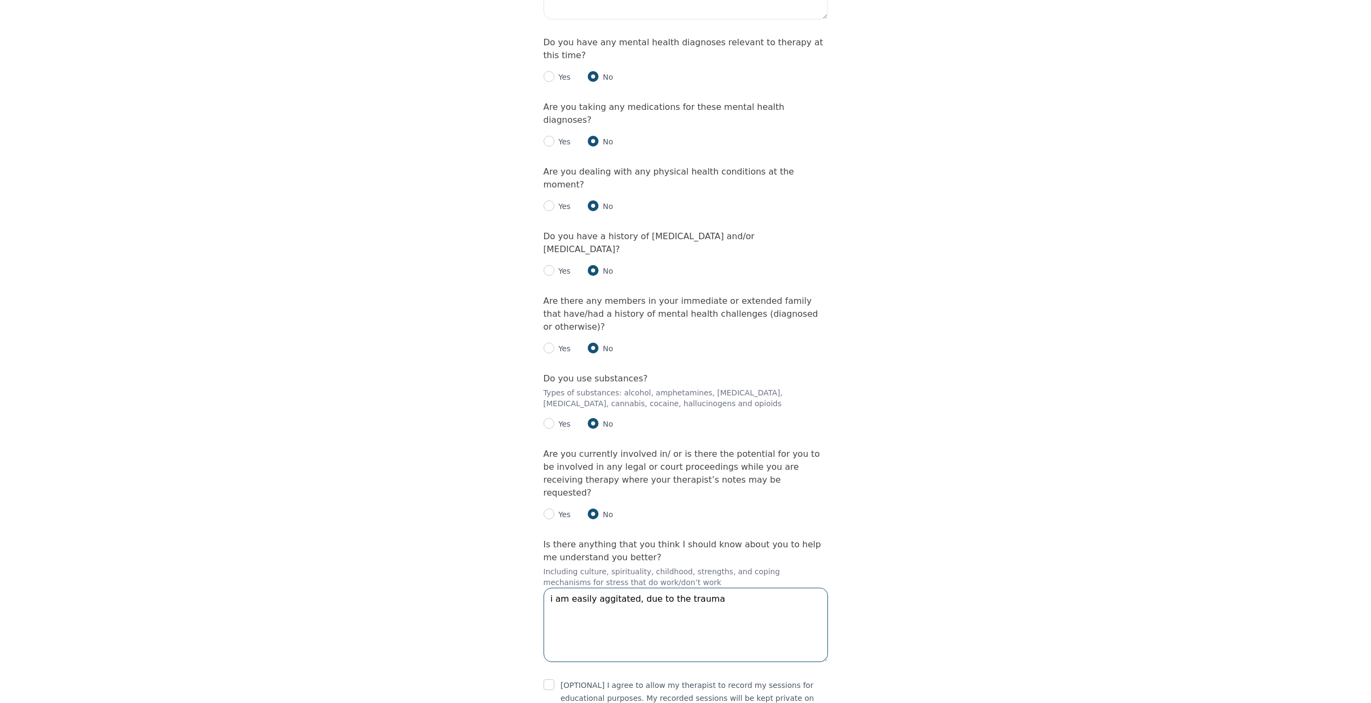 The height and width of the screenshot is (703, 1371). Describe the element at coordinates (664, 113) in the screenshot. I see `label: Are you taking any medications for these mental health diagnoses?` at that location.